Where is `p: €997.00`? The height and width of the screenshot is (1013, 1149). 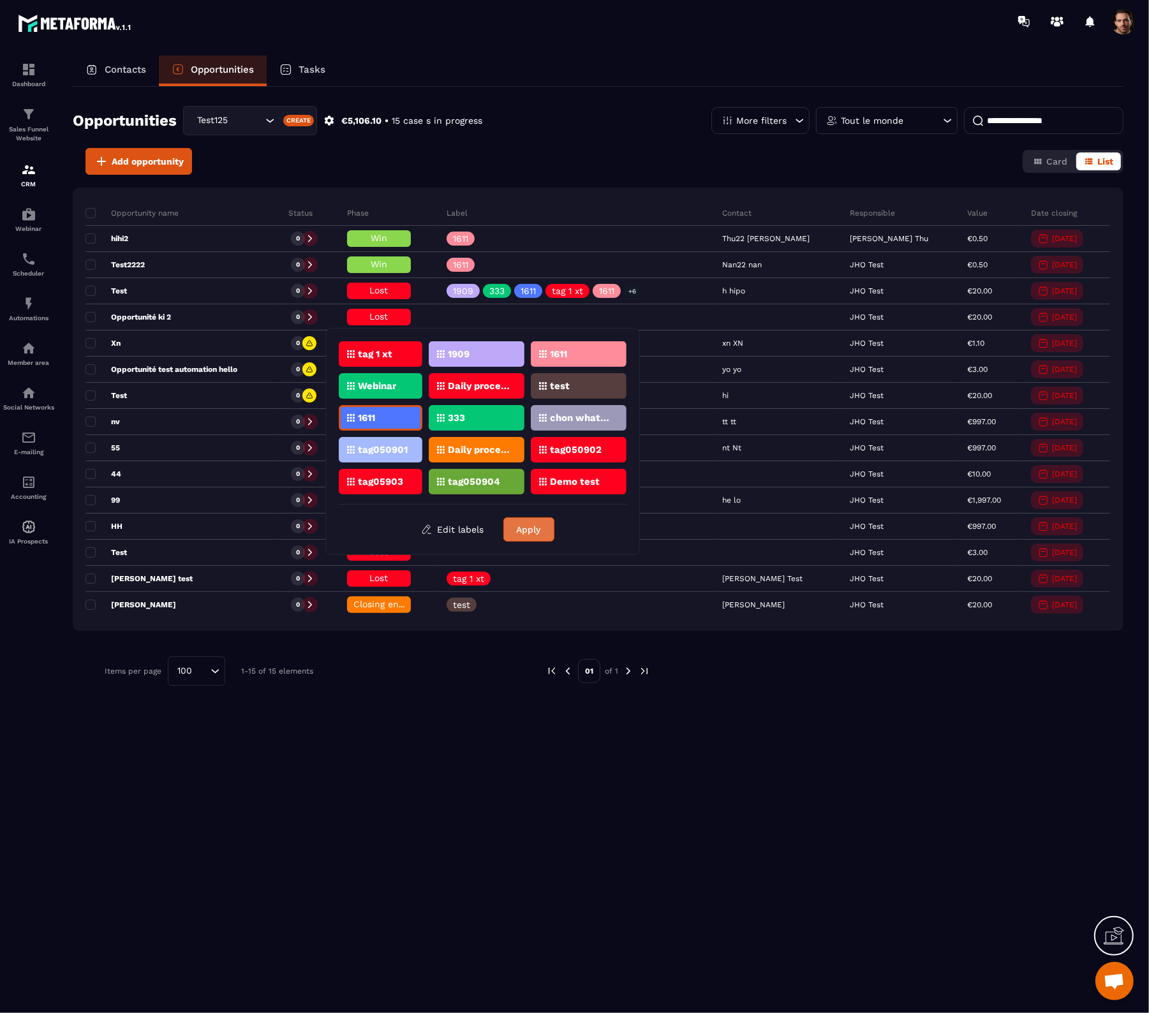
p: €997.00 is located at coordinates (981, 526).